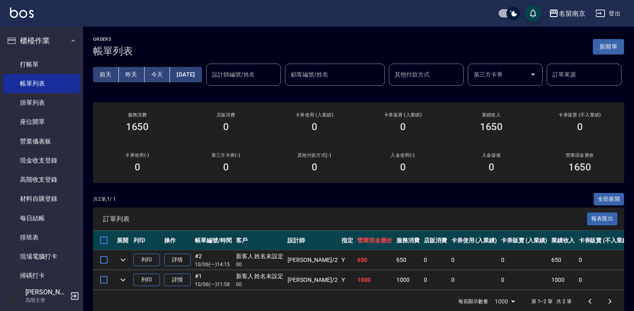  Describe the element at coordinates (491, 155) in the screenshot. I see `h2: 入金儲值` at that location.